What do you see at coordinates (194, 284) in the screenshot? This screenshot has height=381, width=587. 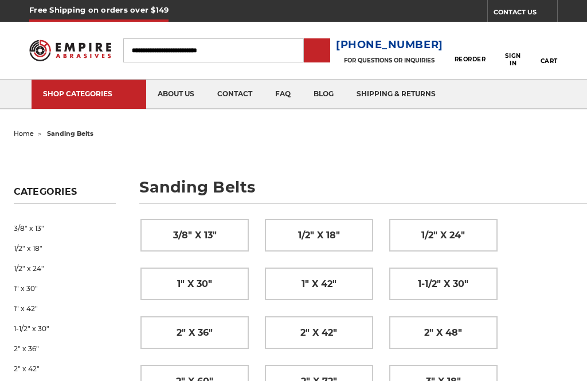 I see `span: 1" x 30"` at bounding box center [194, 284].